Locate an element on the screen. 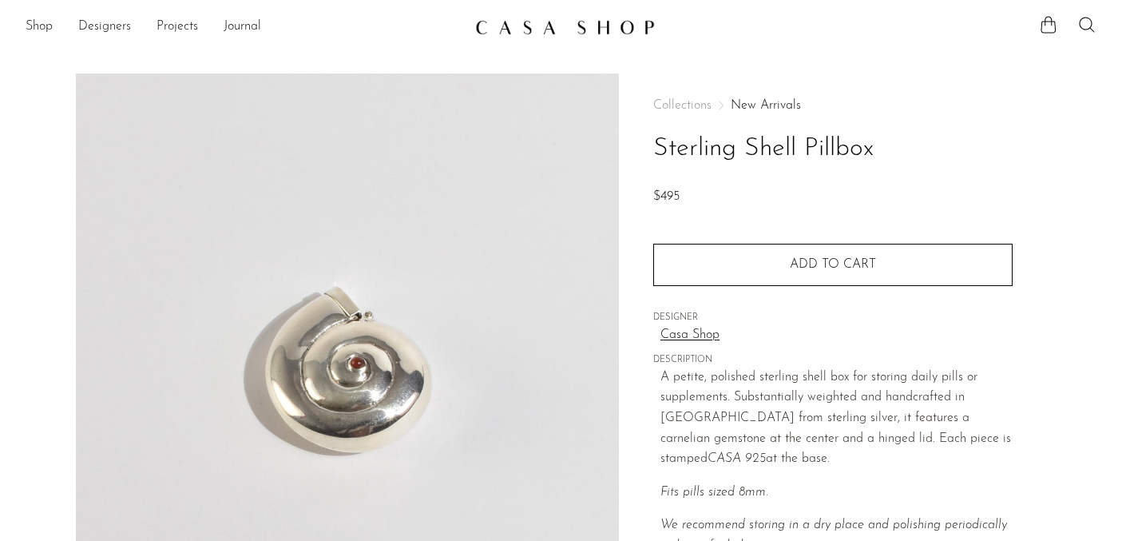  a: New Arrivals is located at coordinates (766, 105).